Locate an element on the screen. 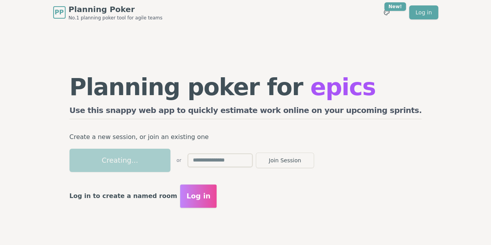 This screenshot has height=245, width=491. button: Join Session is located at coordinates (285, 160).